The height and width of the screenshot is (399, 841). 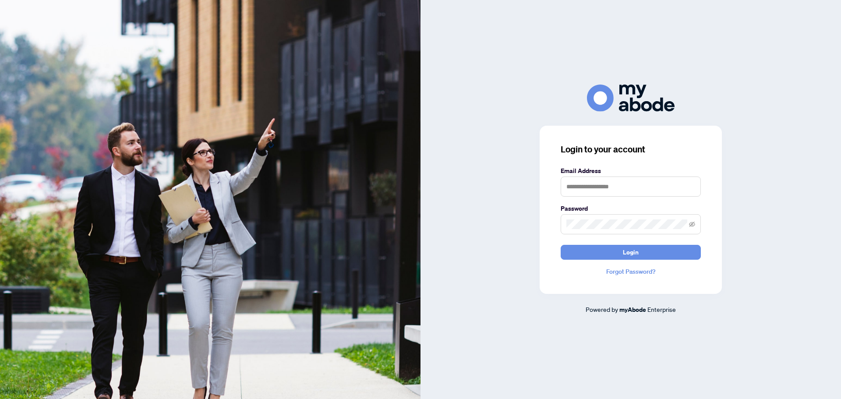 I want to click on span: Enterprise, so click(x=661, y=309).